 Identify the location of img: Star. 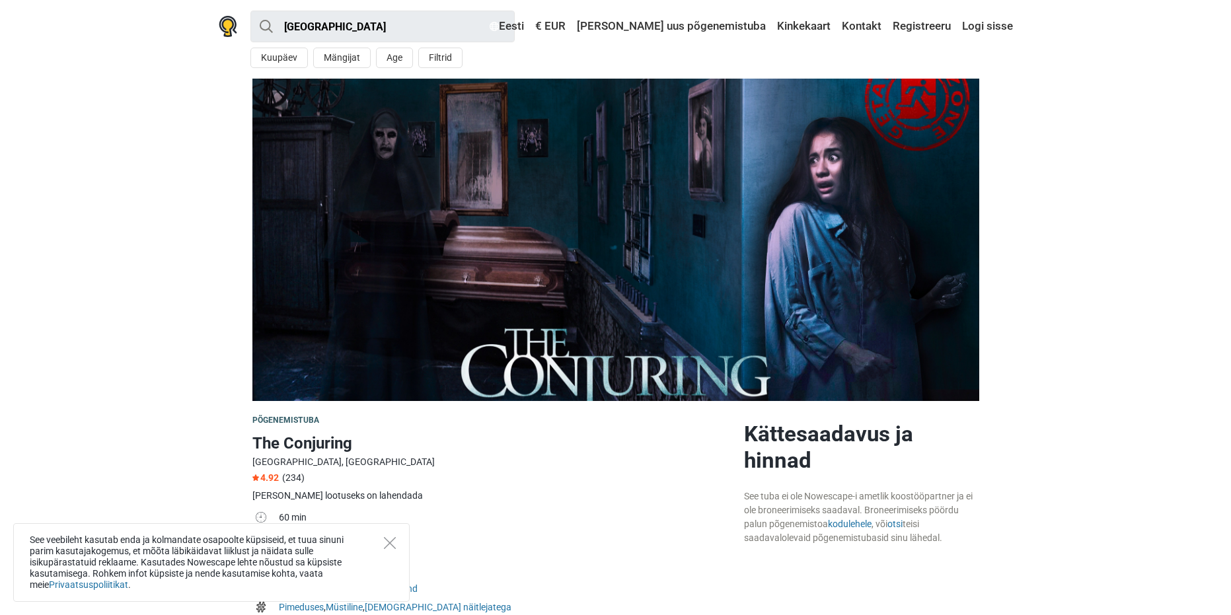
(256, 478).